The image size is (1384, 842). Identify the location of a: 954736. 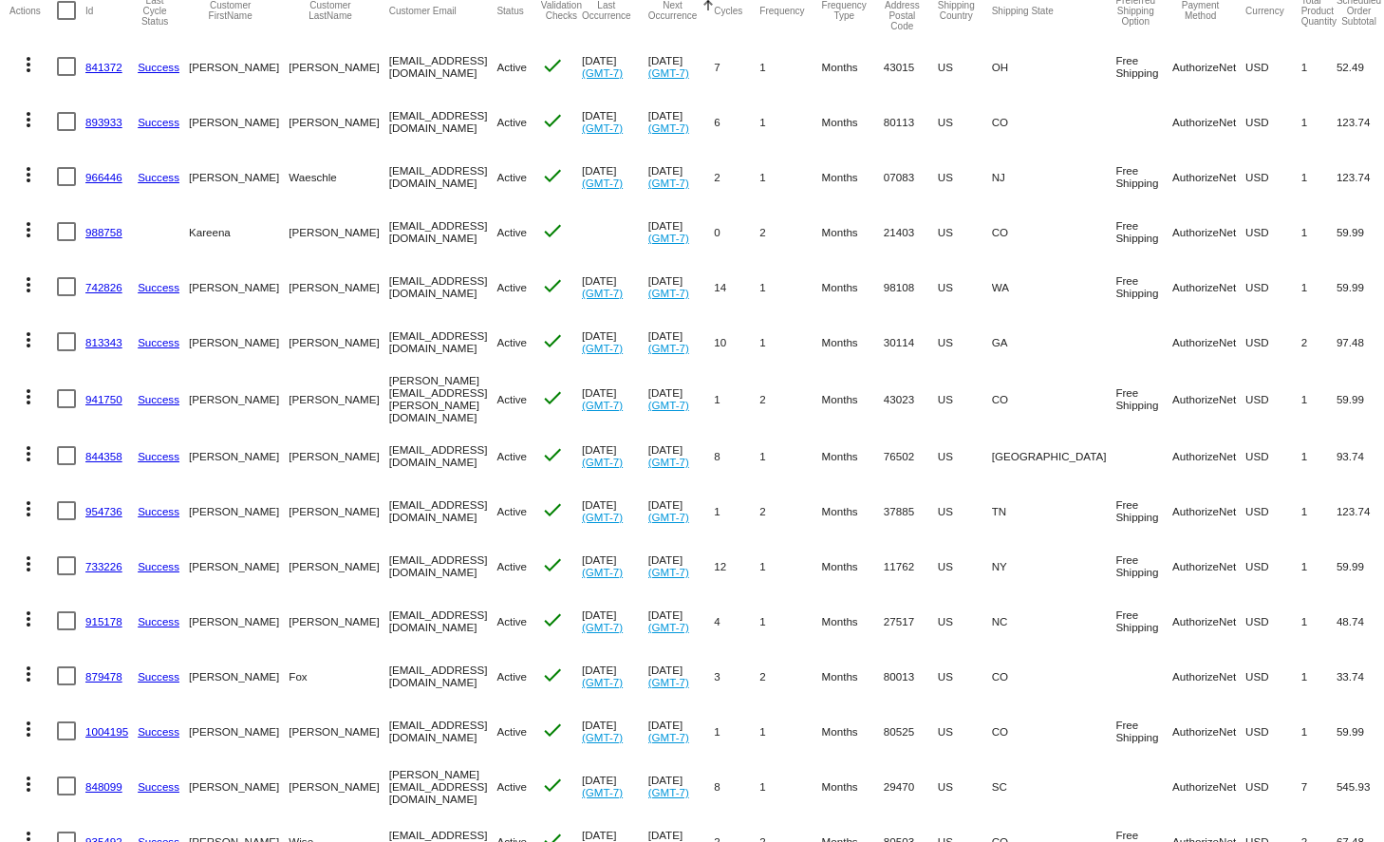
(103, 511).